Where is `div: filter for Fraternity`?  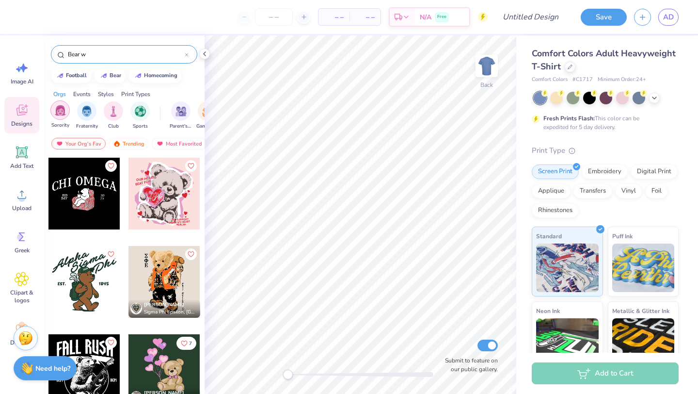
div: filter for Fraternity is located at coordinates (87, 115).